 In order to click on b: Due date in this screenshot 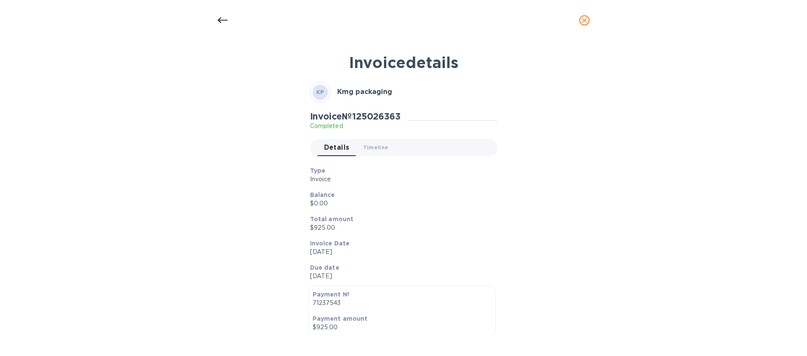, I will do `click(325, 267)`.